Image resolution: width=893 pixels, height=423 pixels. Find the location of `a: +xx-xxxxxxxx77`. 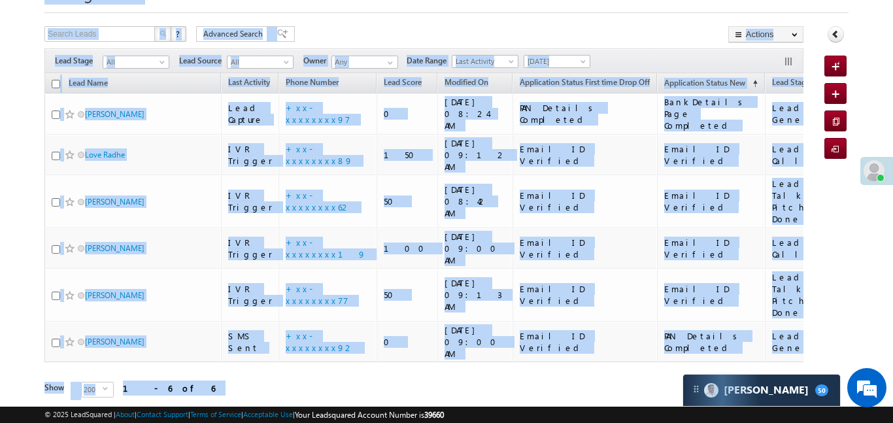

a: +xx-xxxxxxxx77 is located at coordinates (317, 294).